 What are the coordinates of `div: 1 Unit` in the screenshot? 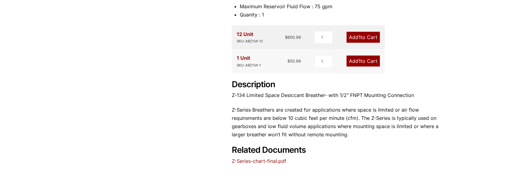 It's located at (248, 61).